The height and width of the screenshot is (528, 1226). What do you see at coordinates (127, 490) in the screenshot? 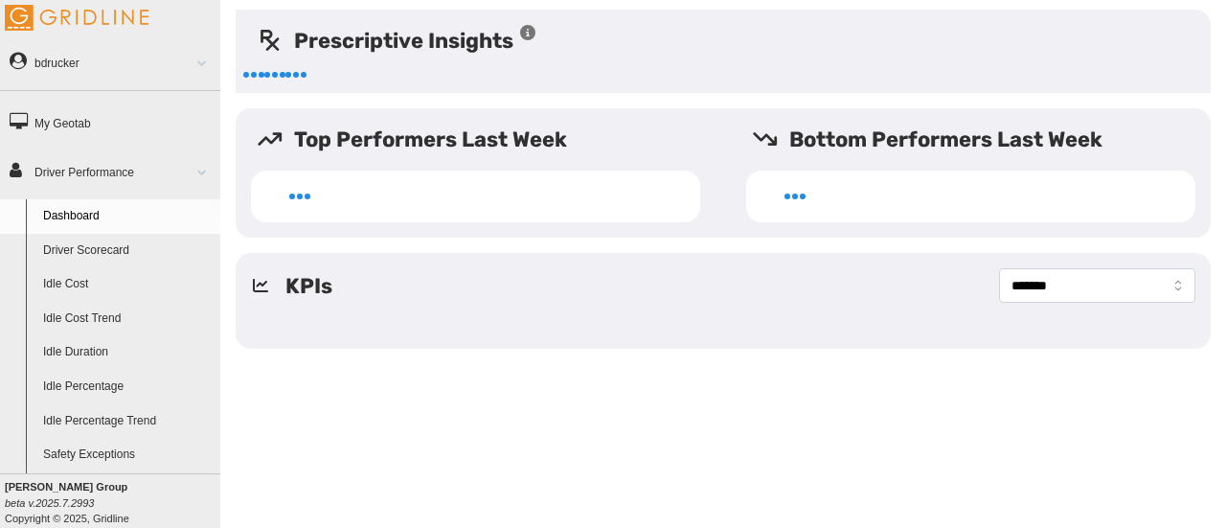
I see `a: Safety Exception Trend` at bounding box center [127, 490].